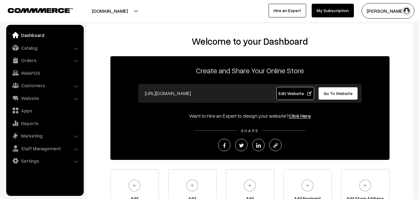  Describe the element at coordinates (338, 93) in the screenshot. I see `a: Go To Website` at that location.